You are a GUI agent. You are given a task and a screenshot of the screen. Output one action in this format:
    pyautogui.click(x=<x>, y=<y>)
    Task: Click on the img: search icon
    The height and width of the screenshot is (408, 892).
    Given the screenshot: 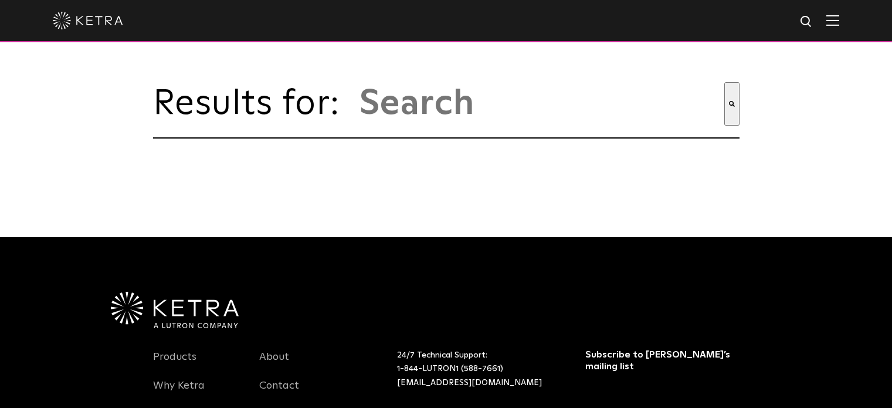 What is the action you would take?
    pyautogui.click(x=807, y=22)
    